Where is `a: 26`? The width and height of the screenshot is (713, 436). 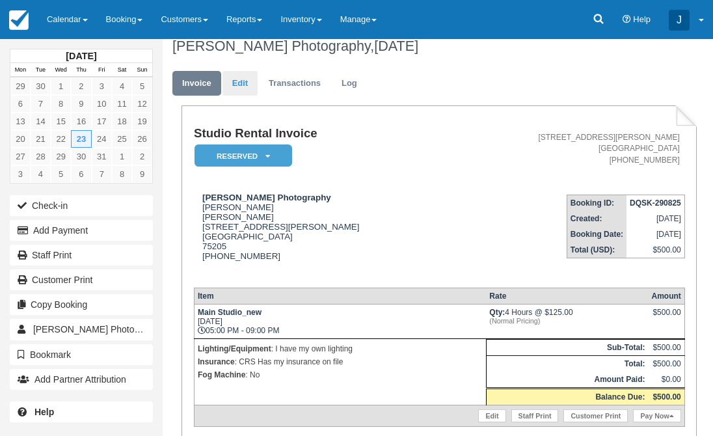 a: 26 is located at coordinates (142, 139).